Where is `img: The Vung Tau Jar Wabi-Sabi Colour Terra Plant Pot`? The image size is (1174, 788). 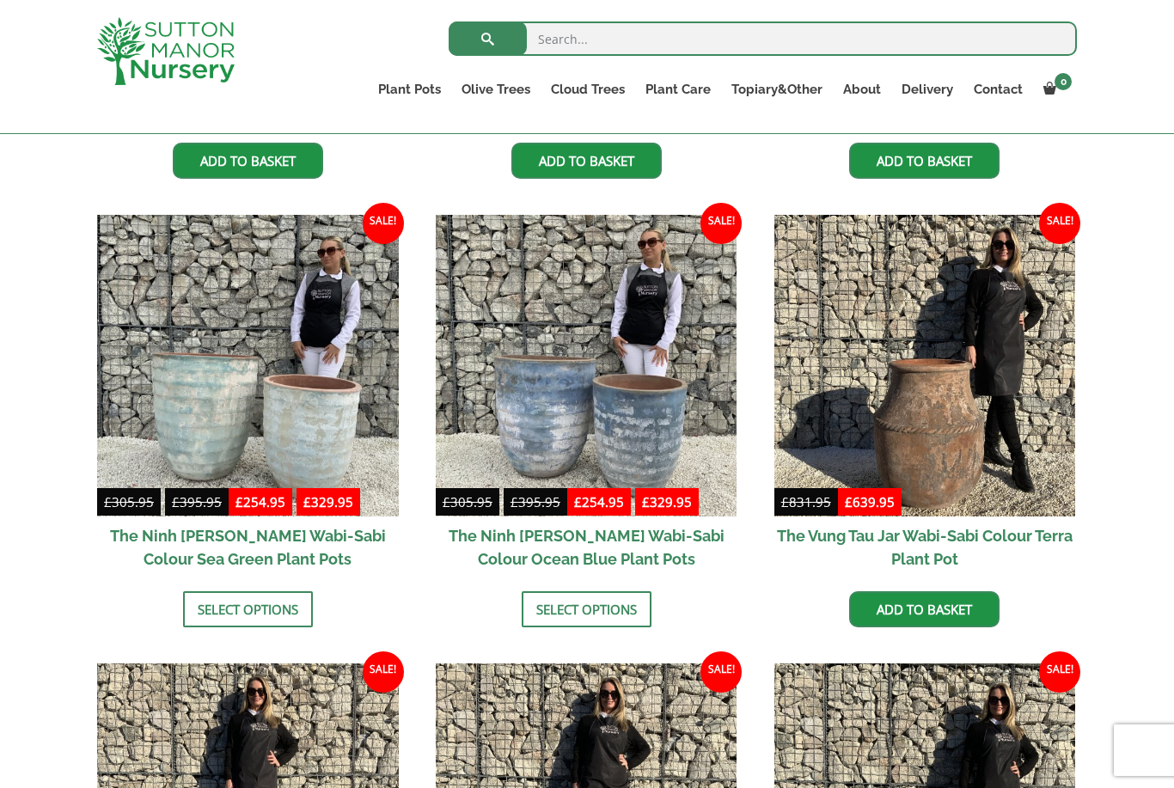
img: The Vung Tau Jar Wabi-Sabi Colour Terra Plant Pot is located at coordinates (925, 365).